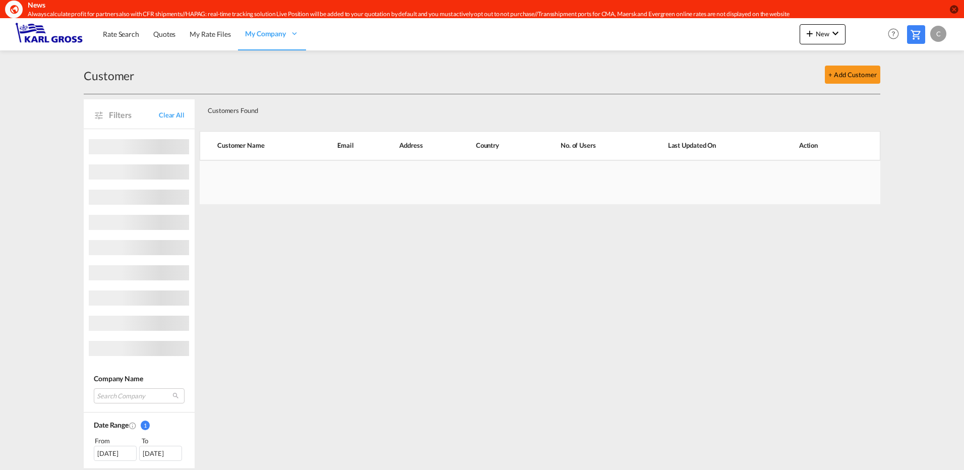 The width and height of the screenshot is (964, 470). What do you see at coordinates (810, 33) in the screenshot?
I see `md-icon: icon-plus 400-fg` at bounding box center [810, 33].